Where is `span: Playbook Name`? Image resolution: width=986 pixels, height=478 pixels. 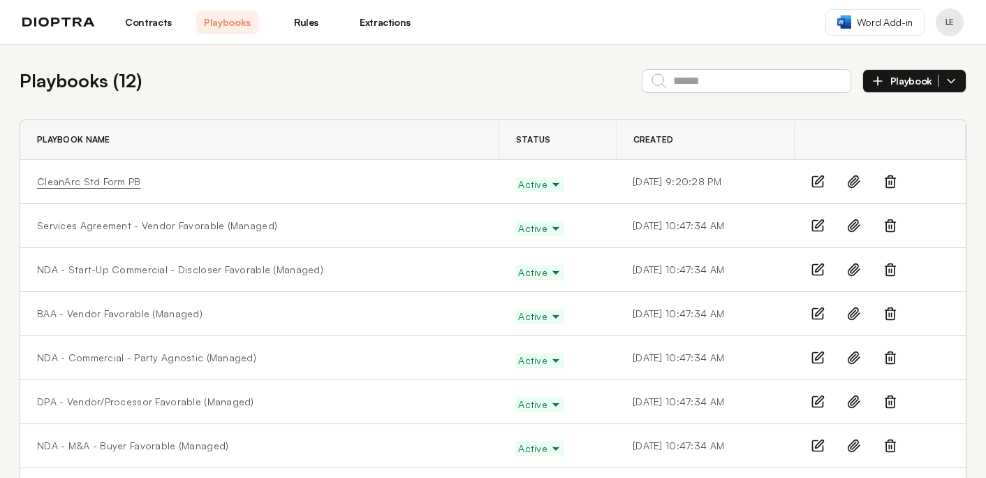
span: Playbook Name is located at coordinates (73, 140).